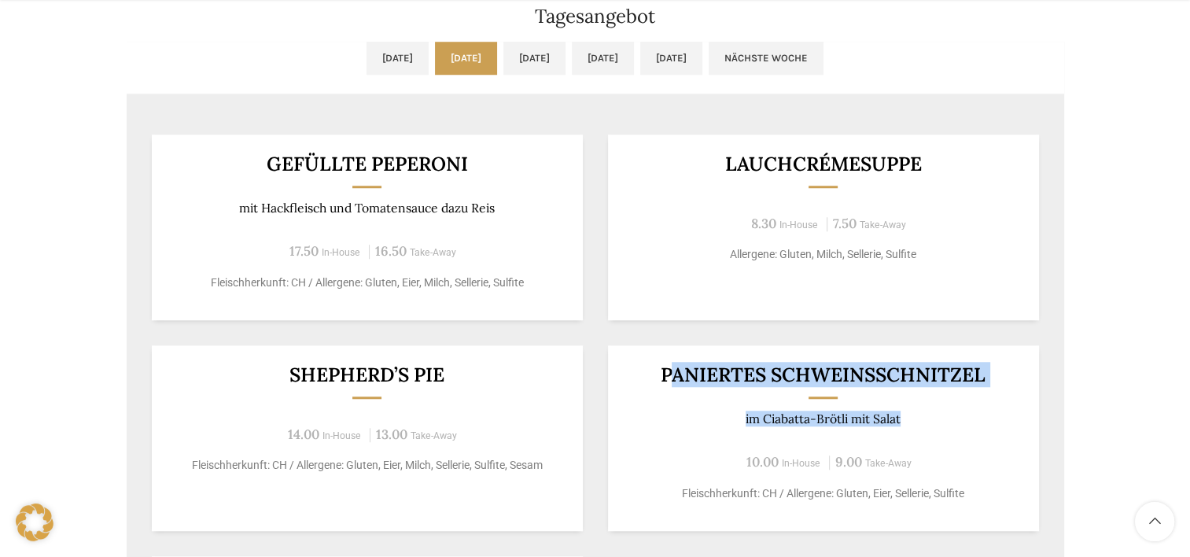 This screenshot has width=1190, height=557. I want to click on h3: Paniertes Schweinsschnitzel, so click(823, 374).